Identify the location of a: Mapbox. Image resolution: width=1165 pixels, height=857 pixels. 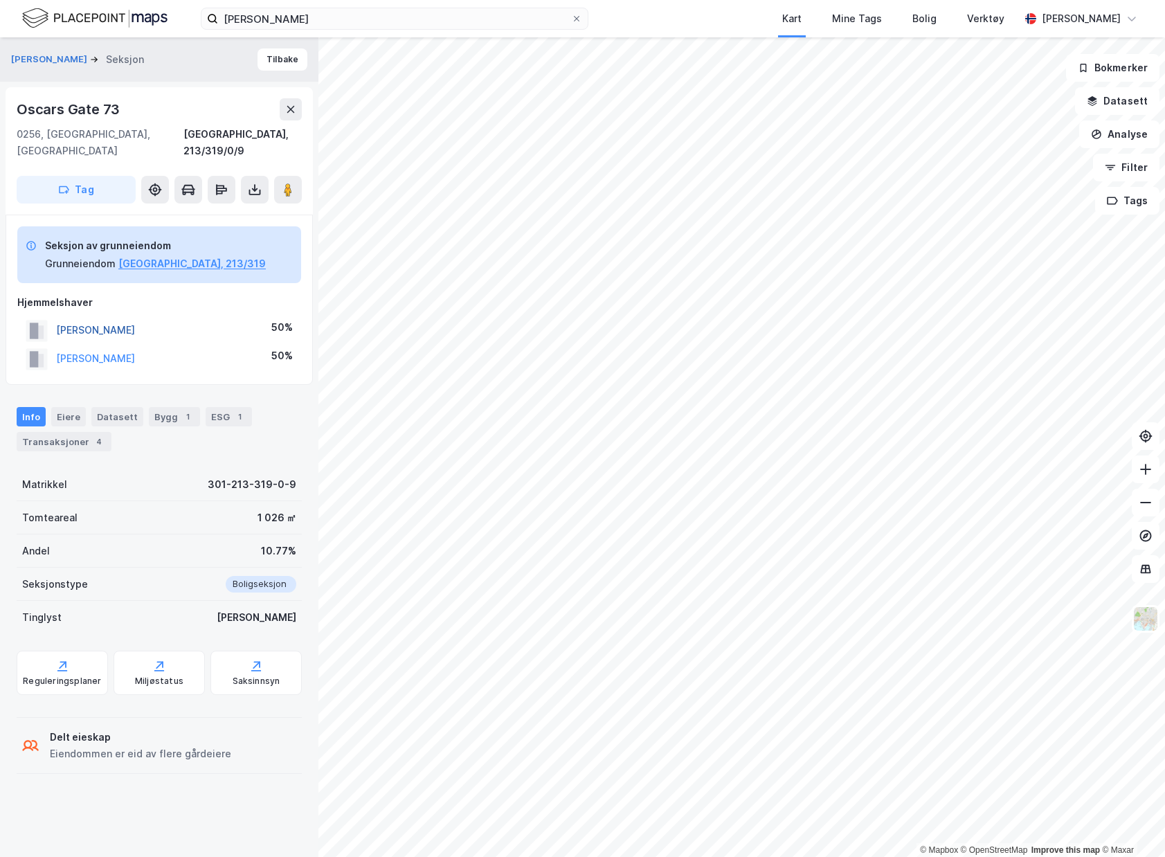
(938, 850).